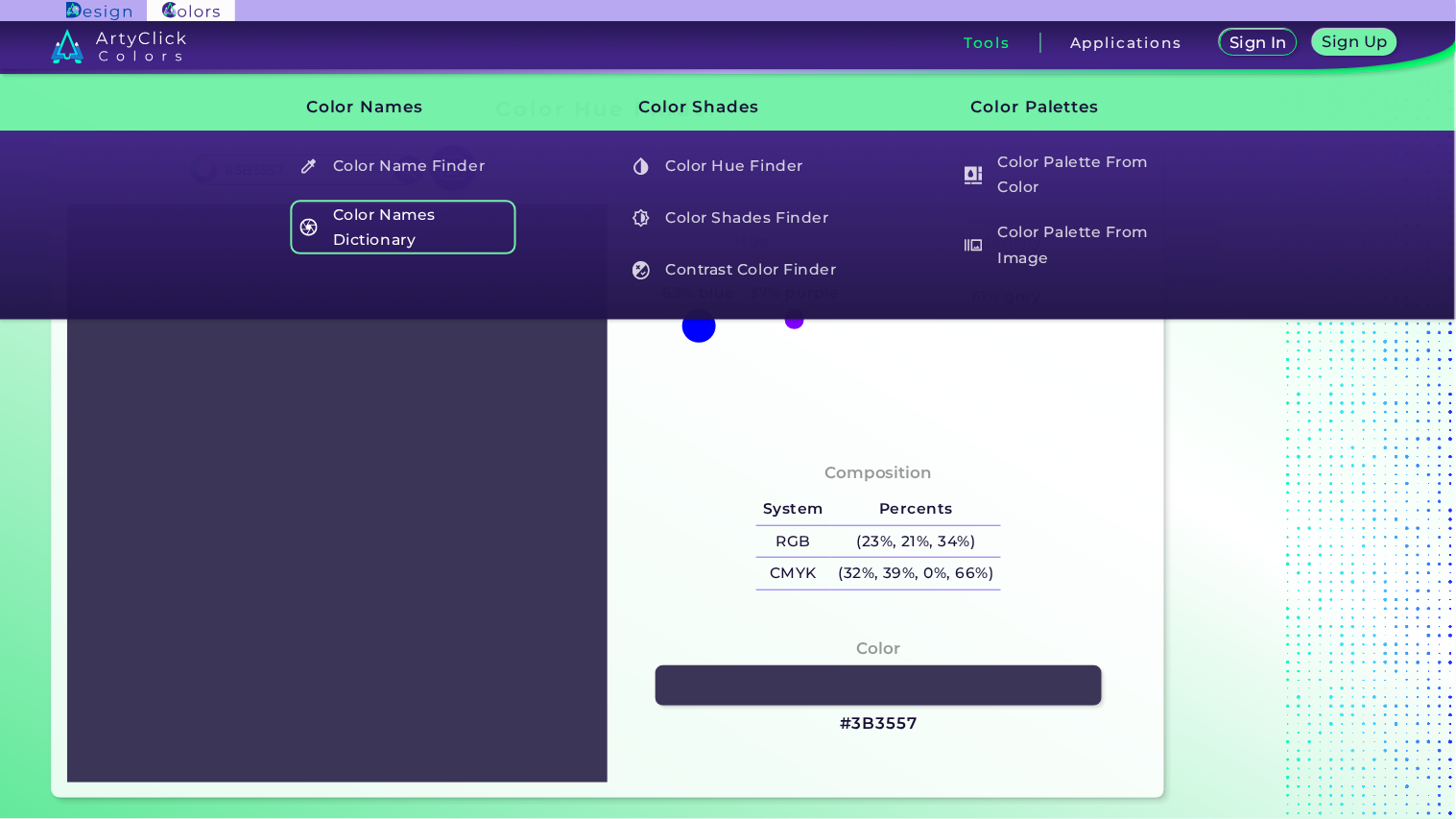 The height and width of the screenshot is (819, 1456). I want to click on h3: Applications, so click(1126, 42).